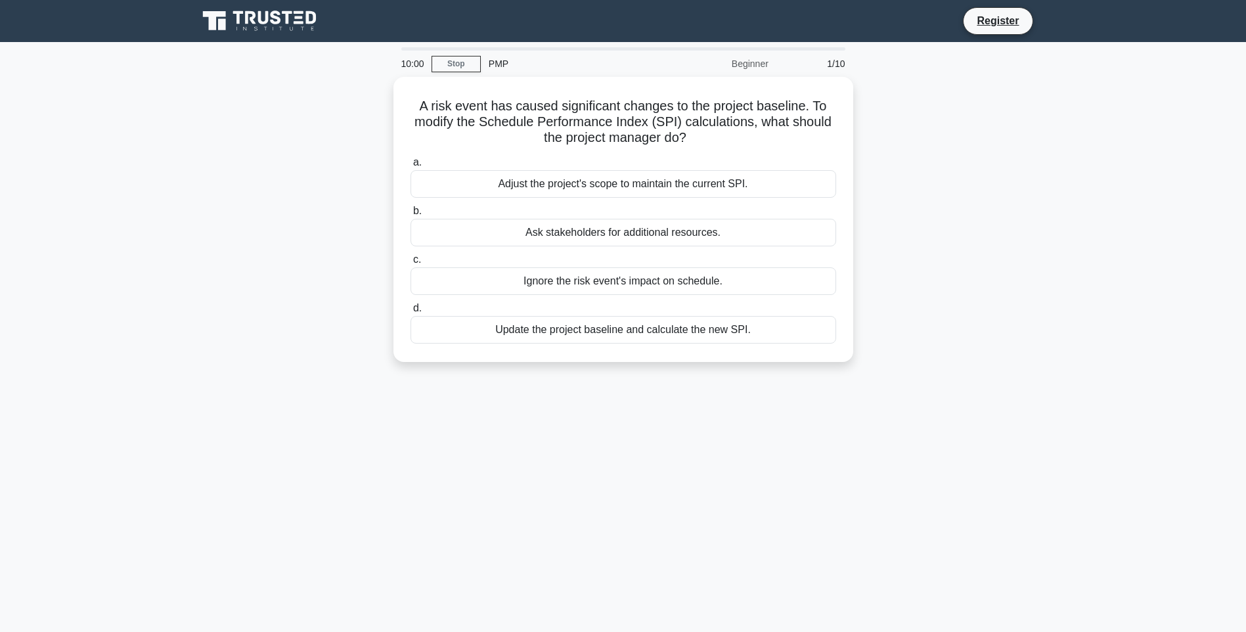  What do you see at coordinates (412, 64) in the screenshot?
I see `div: 10:00` at bounding box center [412, 64].